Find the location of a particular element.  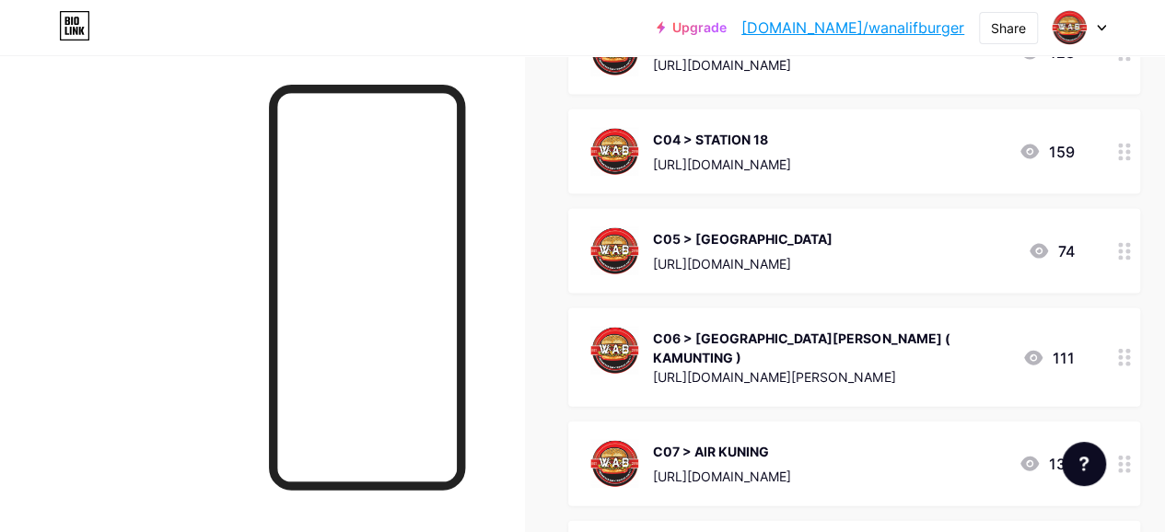

div: 111 is located at coordinates (1048, 358).